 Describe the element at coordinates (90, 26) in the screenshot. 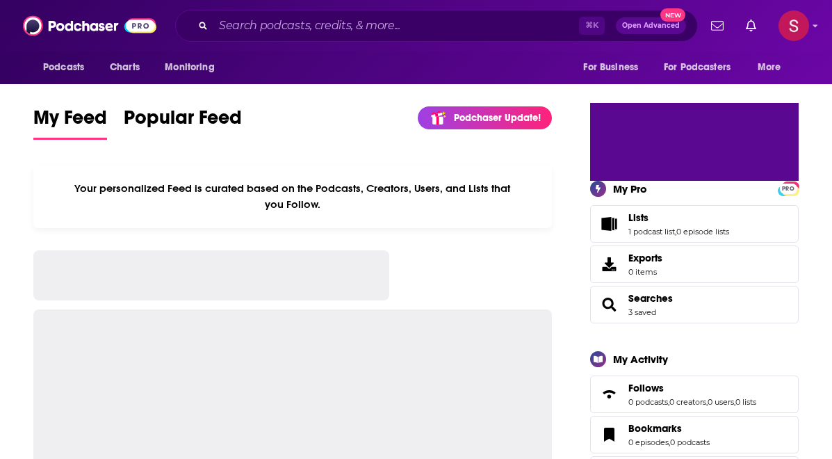

I see `img: Podchaser - Follow, Share and Rate Podcasts` at that location.